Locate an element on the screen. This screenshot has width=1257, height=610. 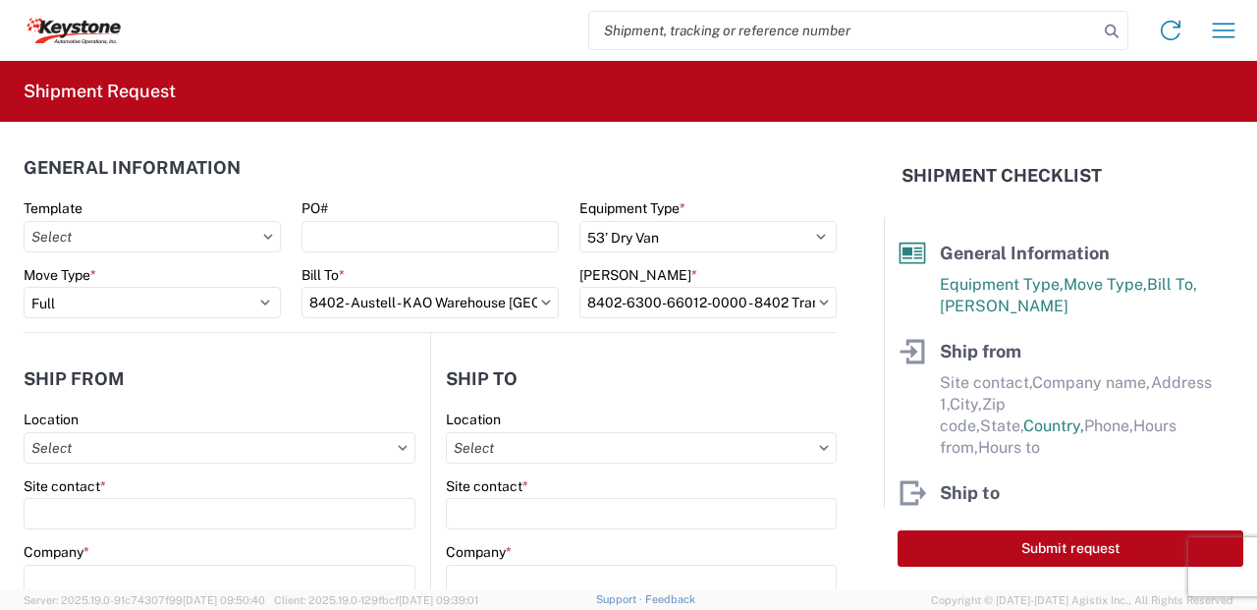
span: Equipment Type, is located at coordinates (1002, 284).